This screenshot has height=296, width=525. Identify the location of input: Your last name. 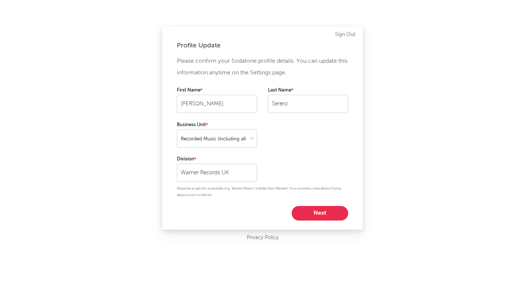
(308, 104).